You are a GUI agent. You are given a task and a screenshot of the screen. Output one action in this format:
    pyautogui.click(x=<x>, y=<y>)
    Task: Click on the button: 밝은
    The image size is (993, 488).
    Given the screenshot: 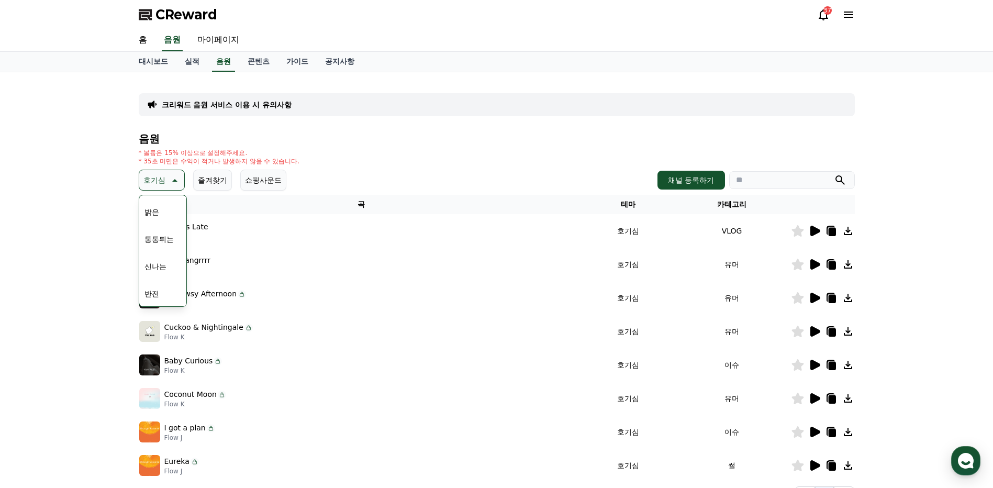 What is the action you would take?
    pyautogui.click(x=152, y=212)
    